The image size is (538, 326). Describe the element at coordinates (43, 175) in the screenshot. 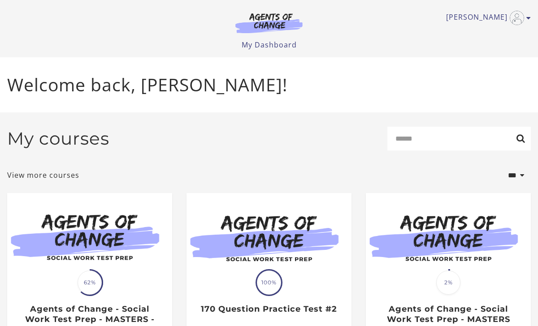

I see `a: View more courses` at that location.